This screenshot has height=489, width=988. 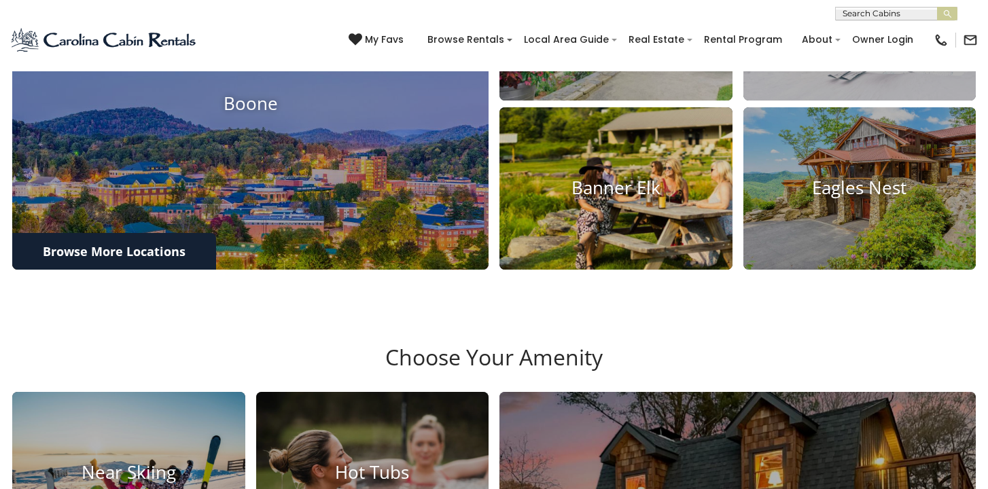 What do you see at coordinates (942, 40) in the screenshot?
I see `img: phone-regular-black.png` at bounding box center [942, 40].